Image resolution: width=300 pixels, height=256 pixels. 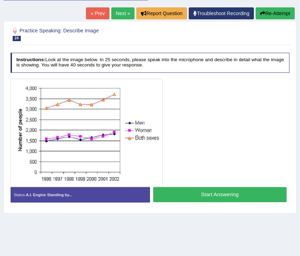 What do you see at coordinates (123, 13) in the screenshot?
I see `a: Next »` at bounding box center [123, 13].